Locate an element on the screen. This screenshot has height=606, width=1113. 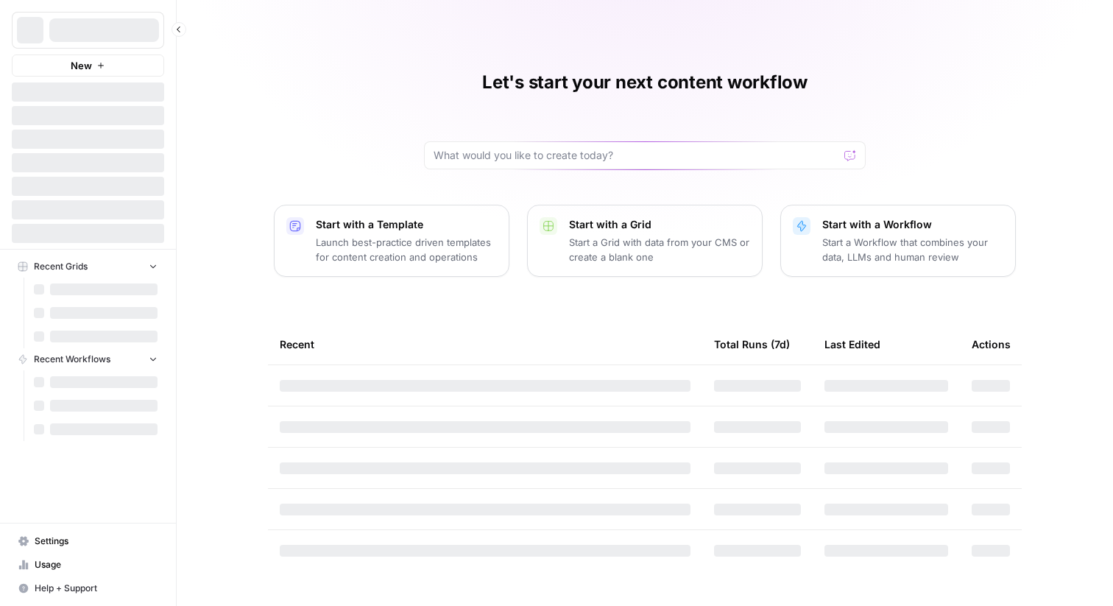
span: Usage is located at coordinates (96, 564).